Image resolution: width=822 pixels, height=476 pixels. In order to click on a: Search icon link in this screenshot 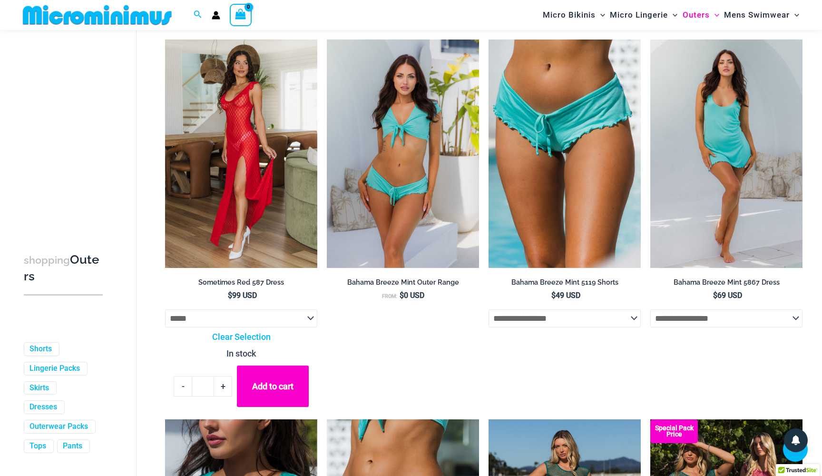, I will do `click(198, 15)`.